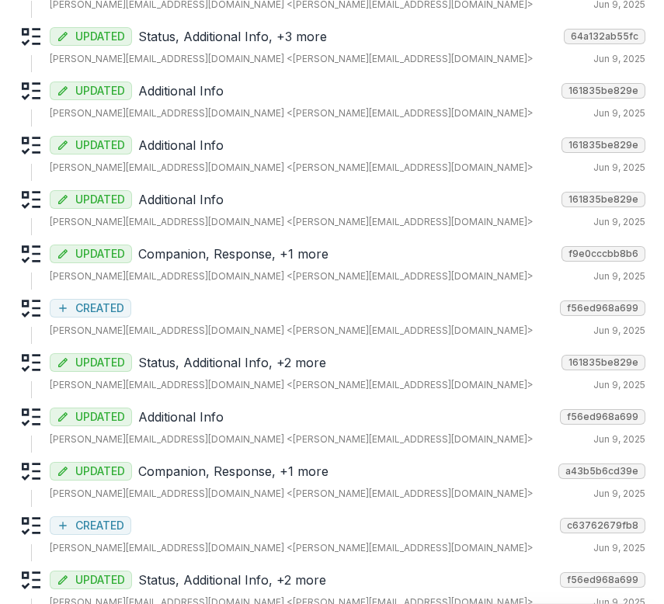  What do you see at coordinates (348, 36) in the screenshot?
I see `p: Status, Additional Info, +3 more` at bounding box center [348, 36].